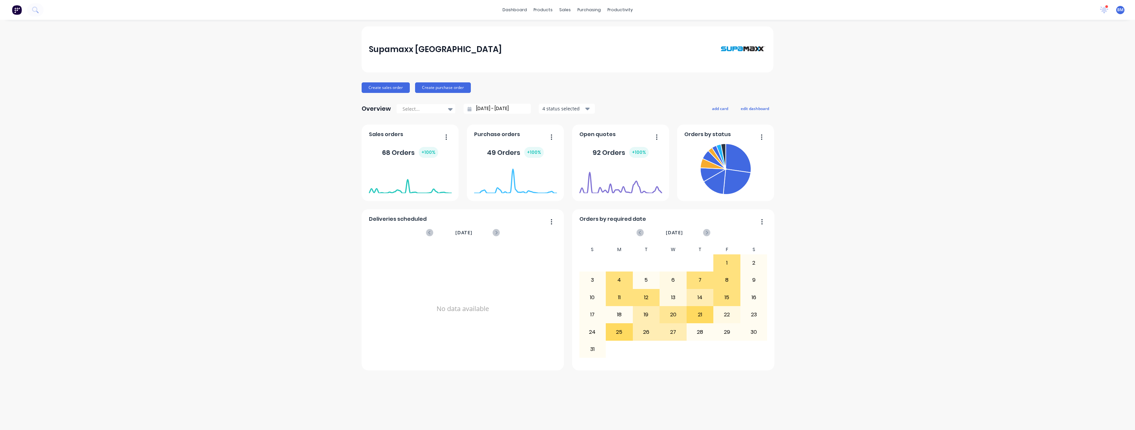 The image size is (1135, 430). I want to click on div: 16, so click(754, 298).